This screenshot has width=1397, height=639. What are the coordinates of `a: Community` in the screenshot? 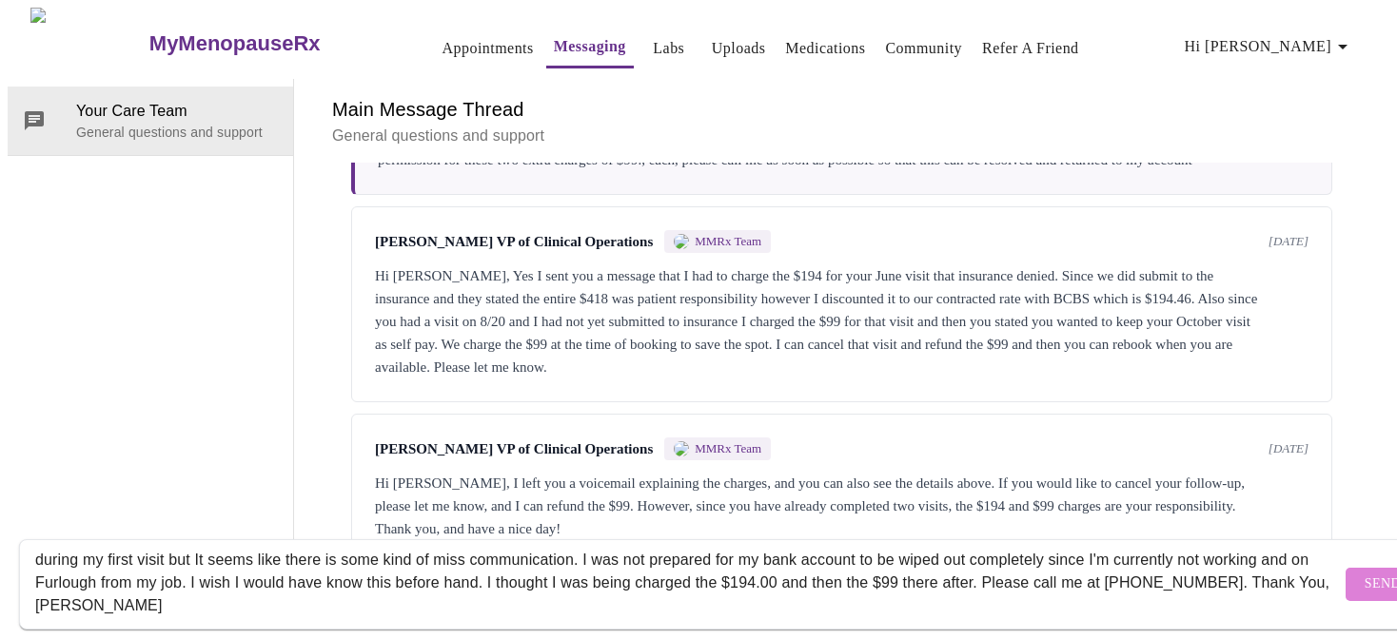 It's located at (923, 49).